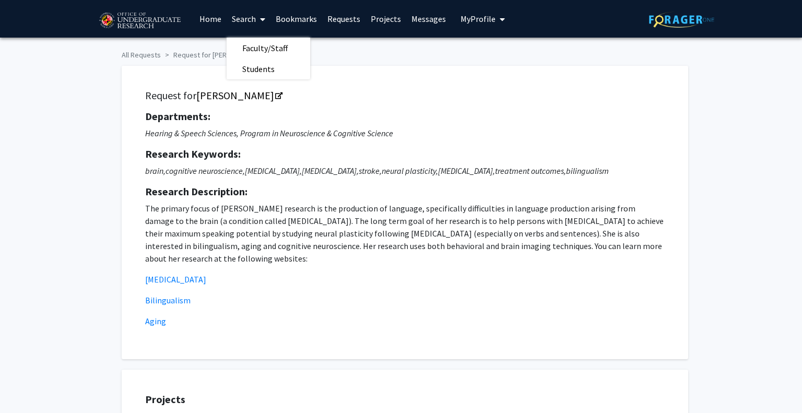 The image size is (802, 413). I want to click on a: Aging, so click(156, 321).